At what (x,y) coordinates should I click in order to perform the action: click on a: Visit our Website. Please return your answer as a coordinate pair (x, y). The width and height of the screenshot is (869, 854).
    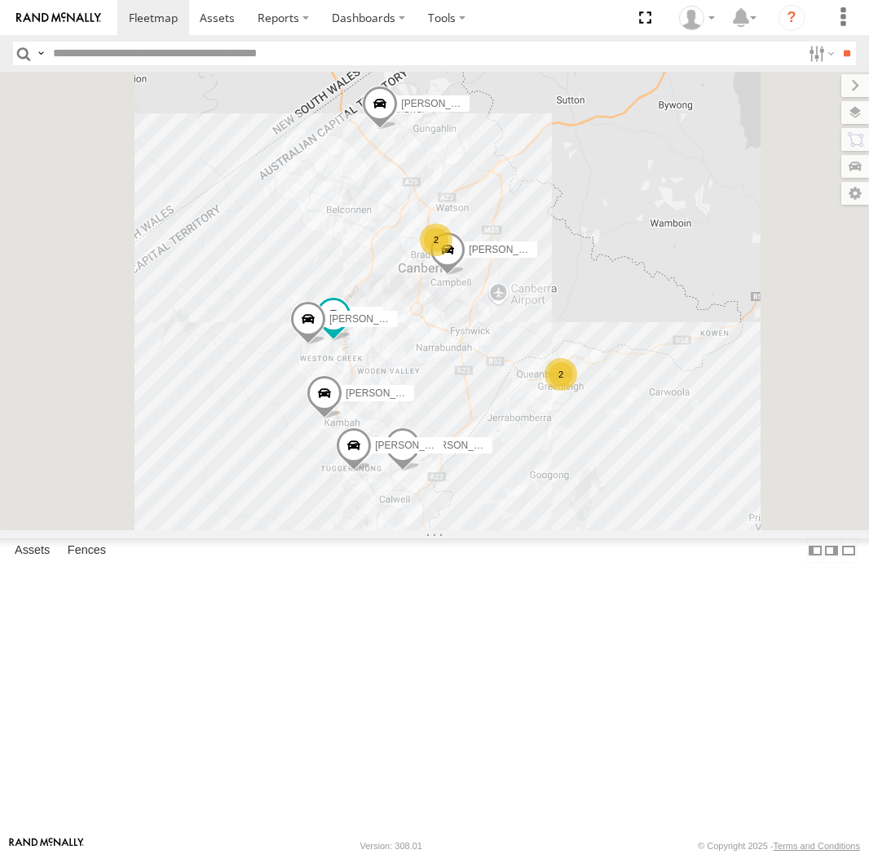
    Looking at the image, I should click on (46, 845).